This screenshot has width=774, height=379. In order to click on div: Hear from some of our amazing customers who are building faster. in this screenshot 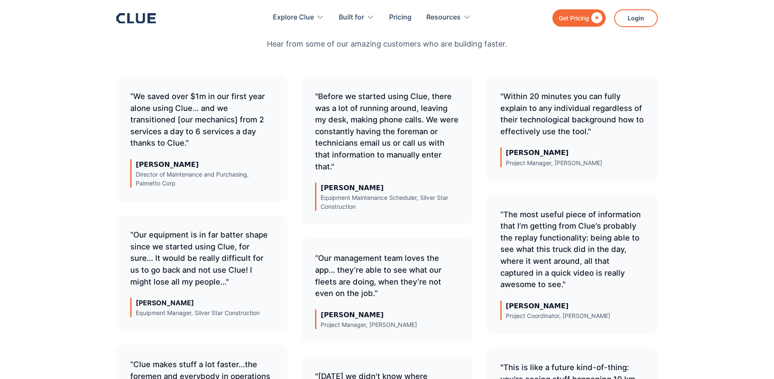, I will do `click(387, 44)`.